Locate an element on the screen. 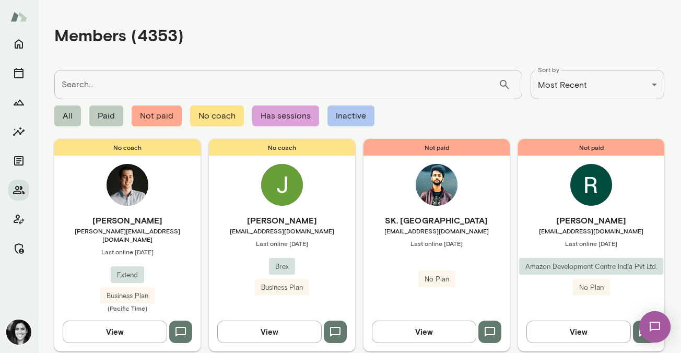 The width and height of the screenshot is (681, 353). span: Has sessions is located at coordinates (285, 116).